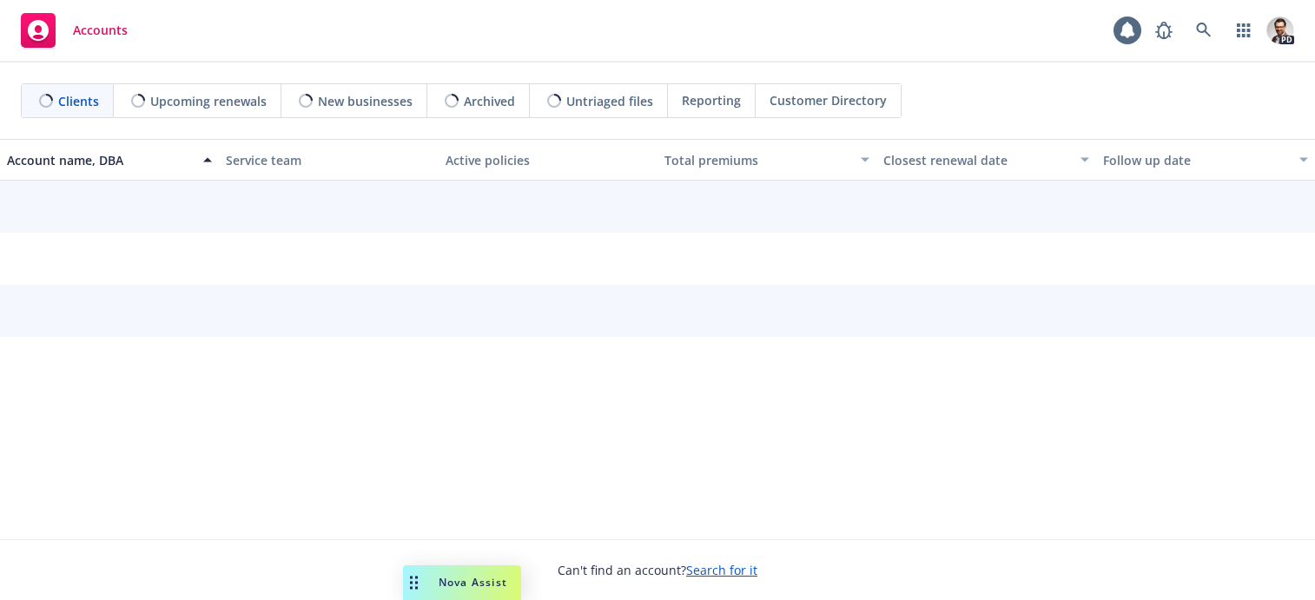 This screenshot has height=600, width=1315. What do you see at coordinates (462, 583) in the screenshot?
I see `button: Nova Assist` at bounding box center [462, 583].